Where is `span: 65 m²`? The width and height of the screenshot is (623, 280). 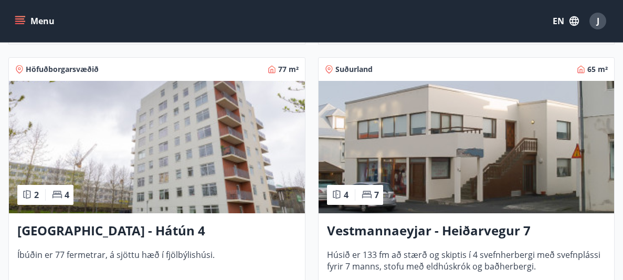 span: 65 m² is located at coordinates (597, 69).